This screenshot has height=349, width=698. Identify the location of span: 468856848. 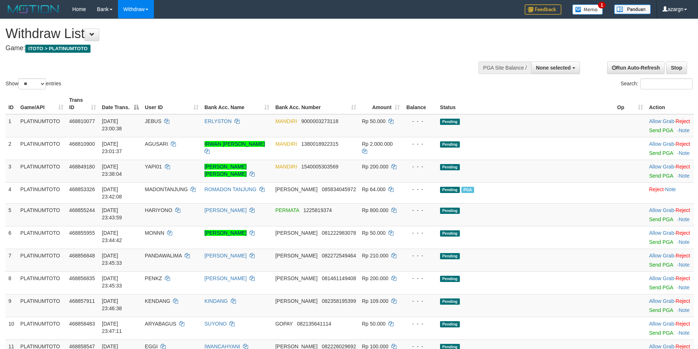
(82, 256).